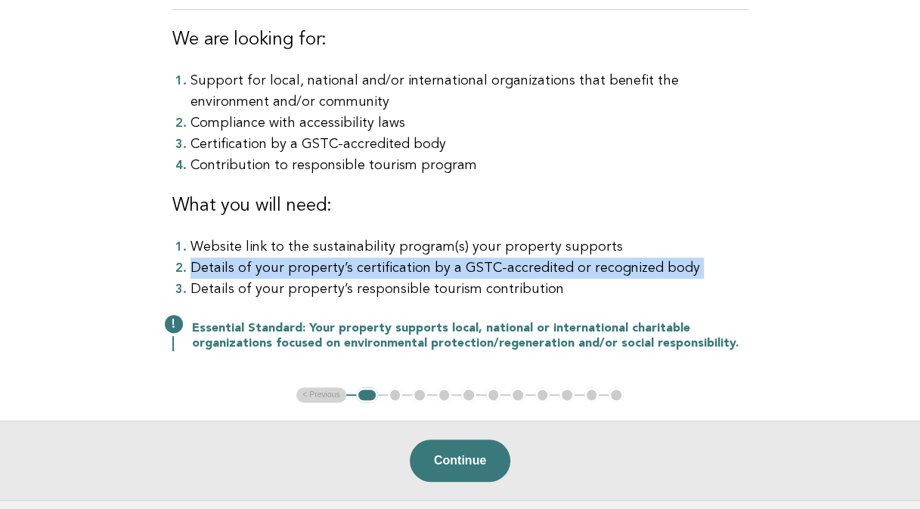 This screenshot has height=509, width=920. I want to click on h3: What you will need:, so click(460, 206).